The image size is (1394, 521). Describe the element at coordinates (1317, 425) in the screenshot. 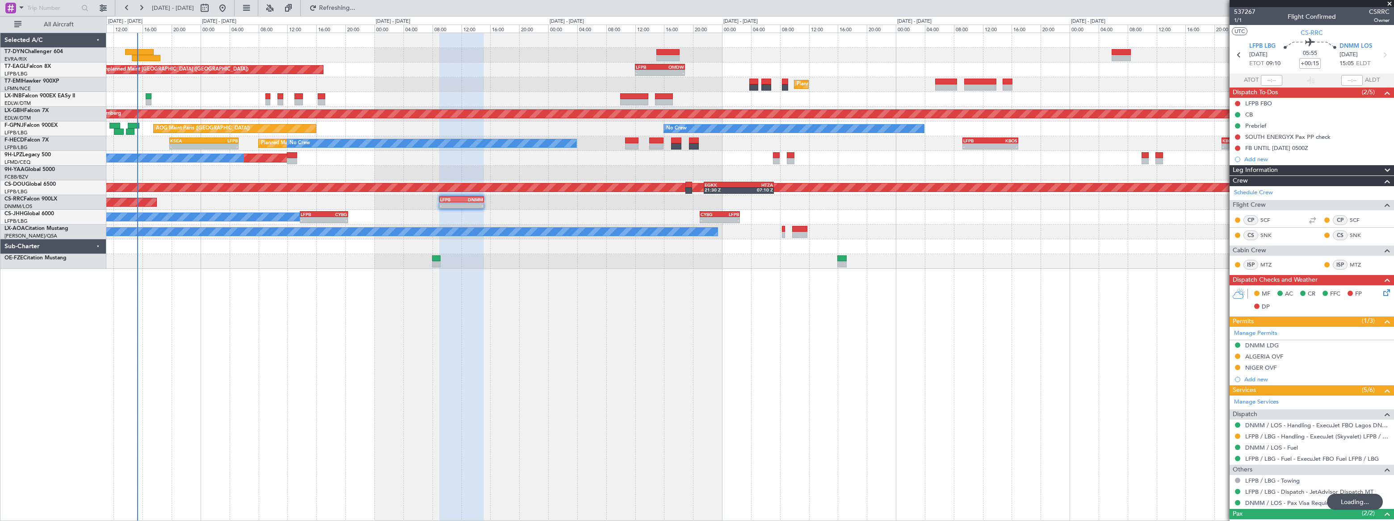

I see `a: DNMM / LOS - Handling - ExecuJet FBO Lagos DNMM / LOS` at that location.